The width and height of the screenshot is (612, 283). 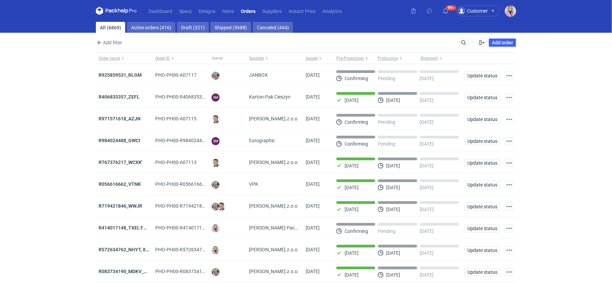 What do you see at coordinates (318, 58) in the screenshot?
I see `button: Issued` at bounding box center [318, 58].